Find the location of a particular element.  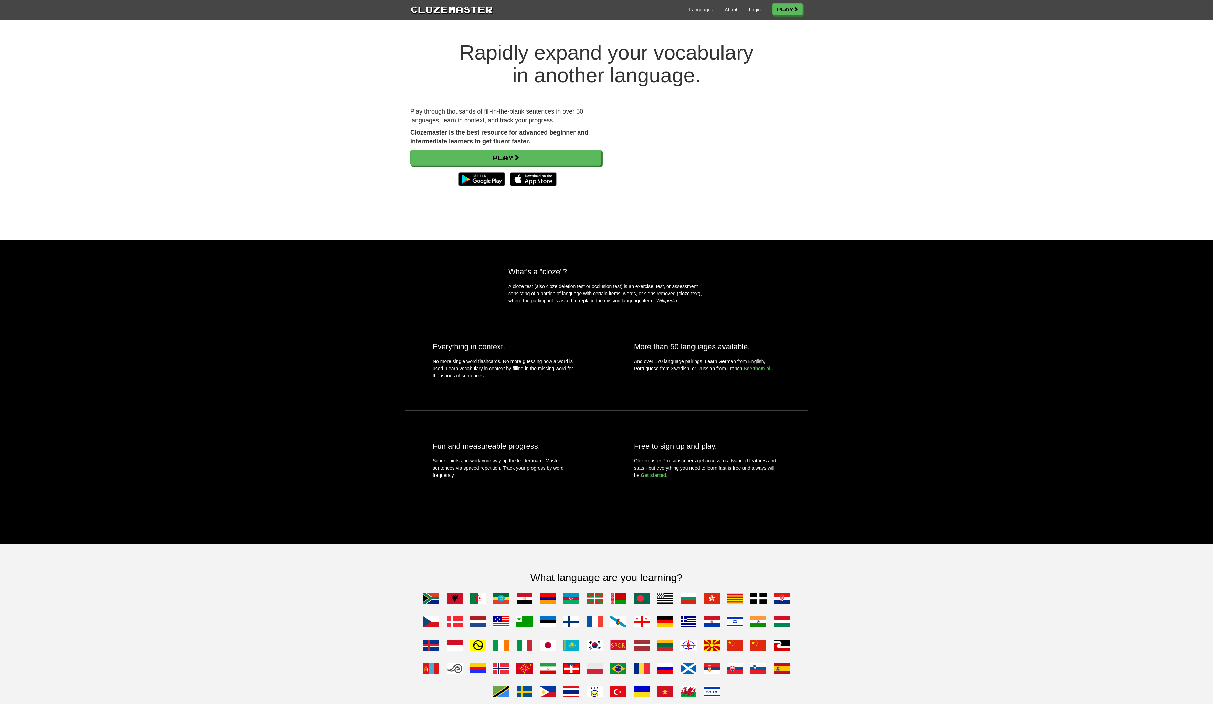

h2: Free to sign up and play. is located at coordinates (707, 446).